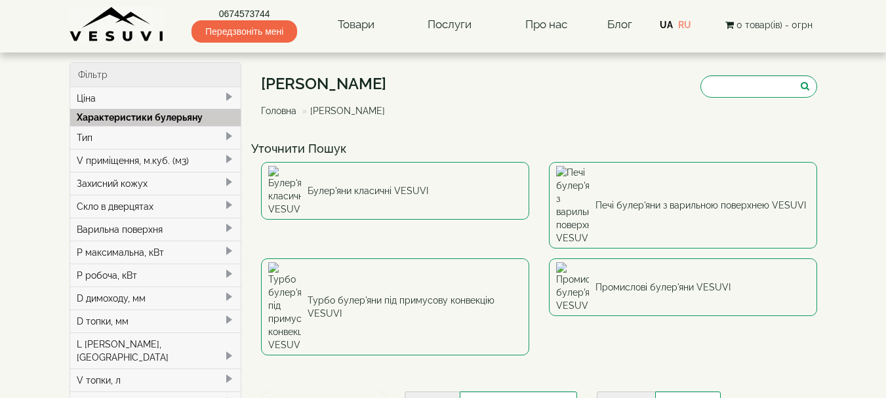 This screenshot has width=886, height=398. I want to click on a: 0674573744, so click(244, 14).